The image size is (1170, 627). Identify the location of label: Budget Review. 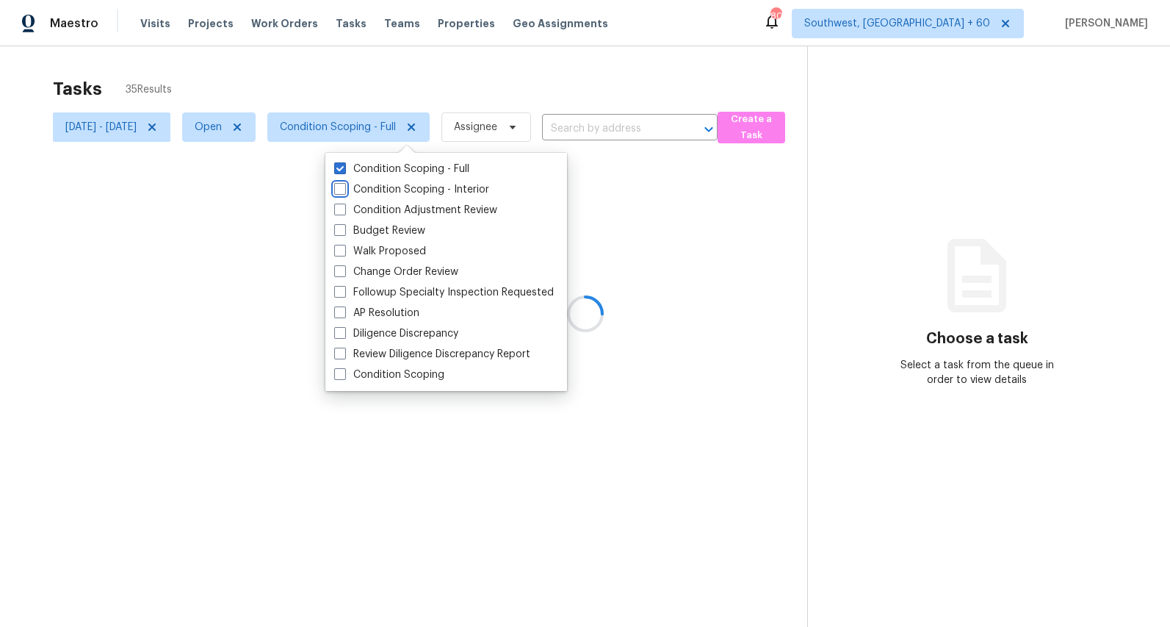
(380, 231).